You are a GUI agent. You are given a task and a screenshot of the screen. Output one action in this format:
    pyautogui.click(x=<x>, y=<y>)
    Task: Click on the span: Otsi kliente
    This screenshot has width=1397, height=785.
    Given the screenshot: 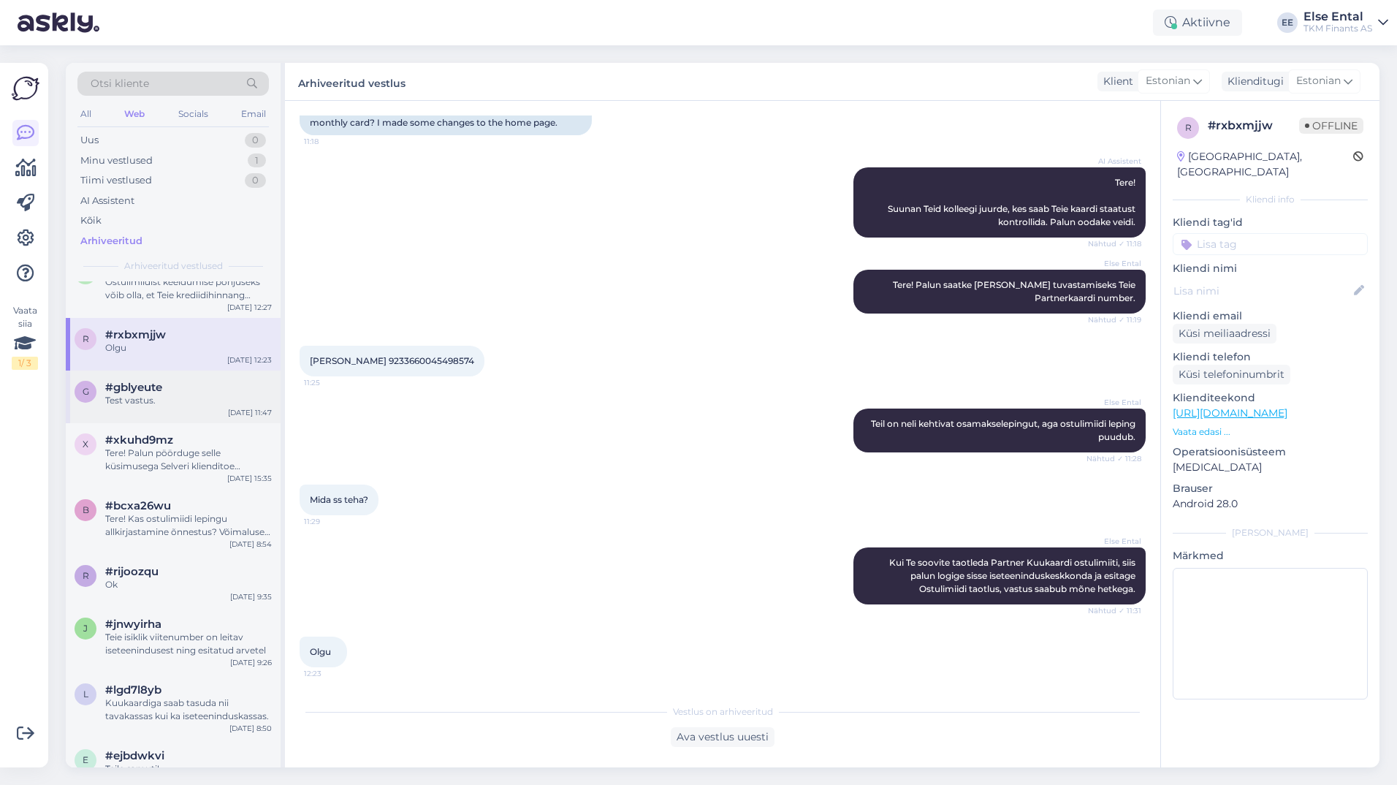 What is the action you would take?
    pyautogui.click(x=120, y=83)
    